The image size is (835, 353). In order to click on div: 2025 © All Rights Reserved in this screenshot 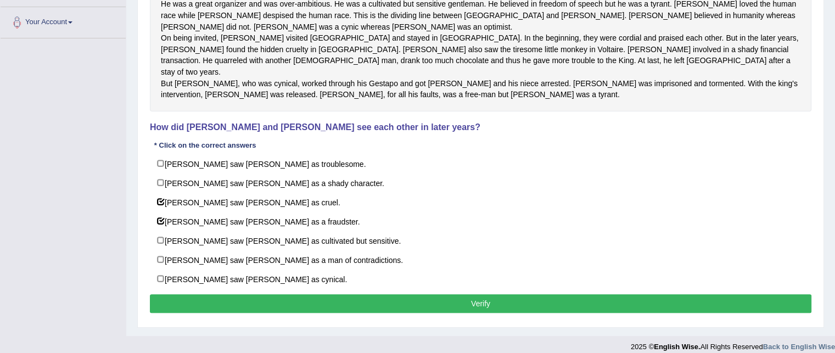, I will do `click(733, 344)`.